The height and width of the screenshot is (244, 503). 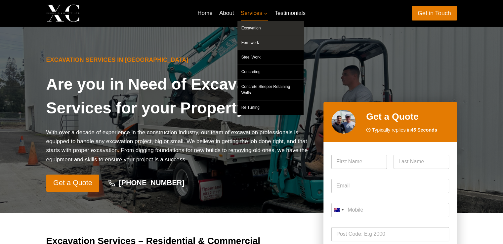 What do you see at coordinates (108, 13) in the screenshot?
I see `p: Xenos Civil` at bounding box center [108, 13].